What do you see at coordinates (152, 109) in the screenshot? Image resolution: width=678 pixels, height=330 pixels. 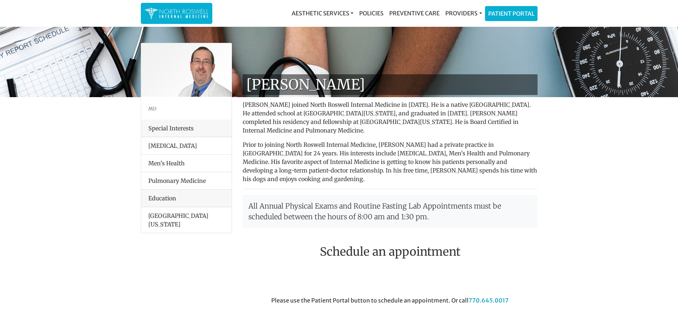 I see `small: MD` at bounding box center [152, 109].